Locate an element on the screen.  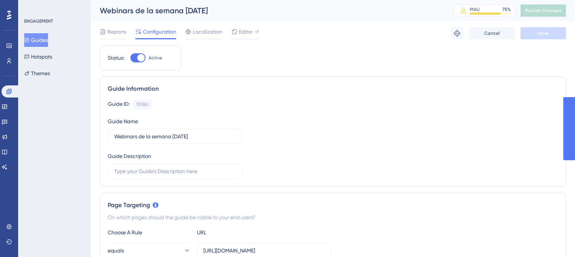
div: 151382 is located at coordinates (142, 104).